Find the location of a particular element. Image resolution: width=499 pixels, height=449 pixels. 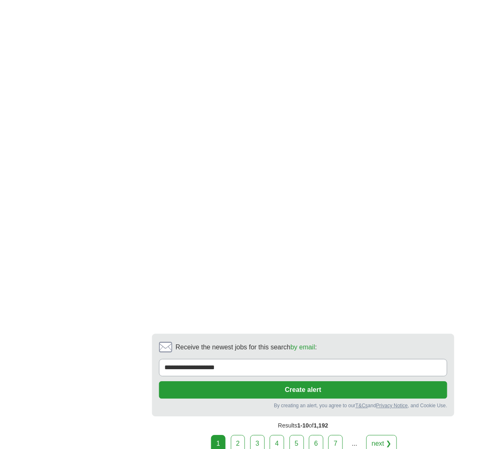

a: Privacy Notice is located at coordinates (392, 406).